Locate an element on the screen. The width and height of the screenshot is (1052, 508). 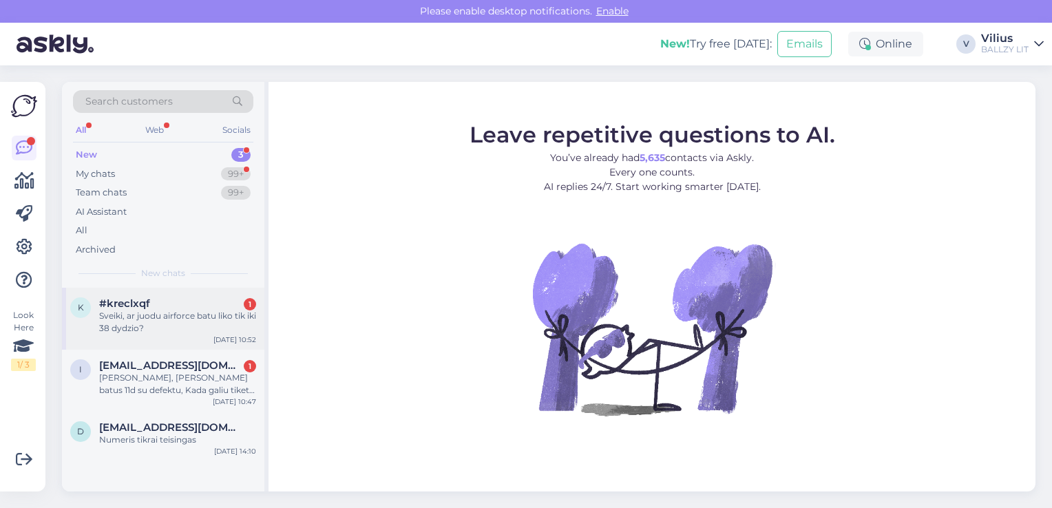
div: Archived is located at coordinates (96, 250).